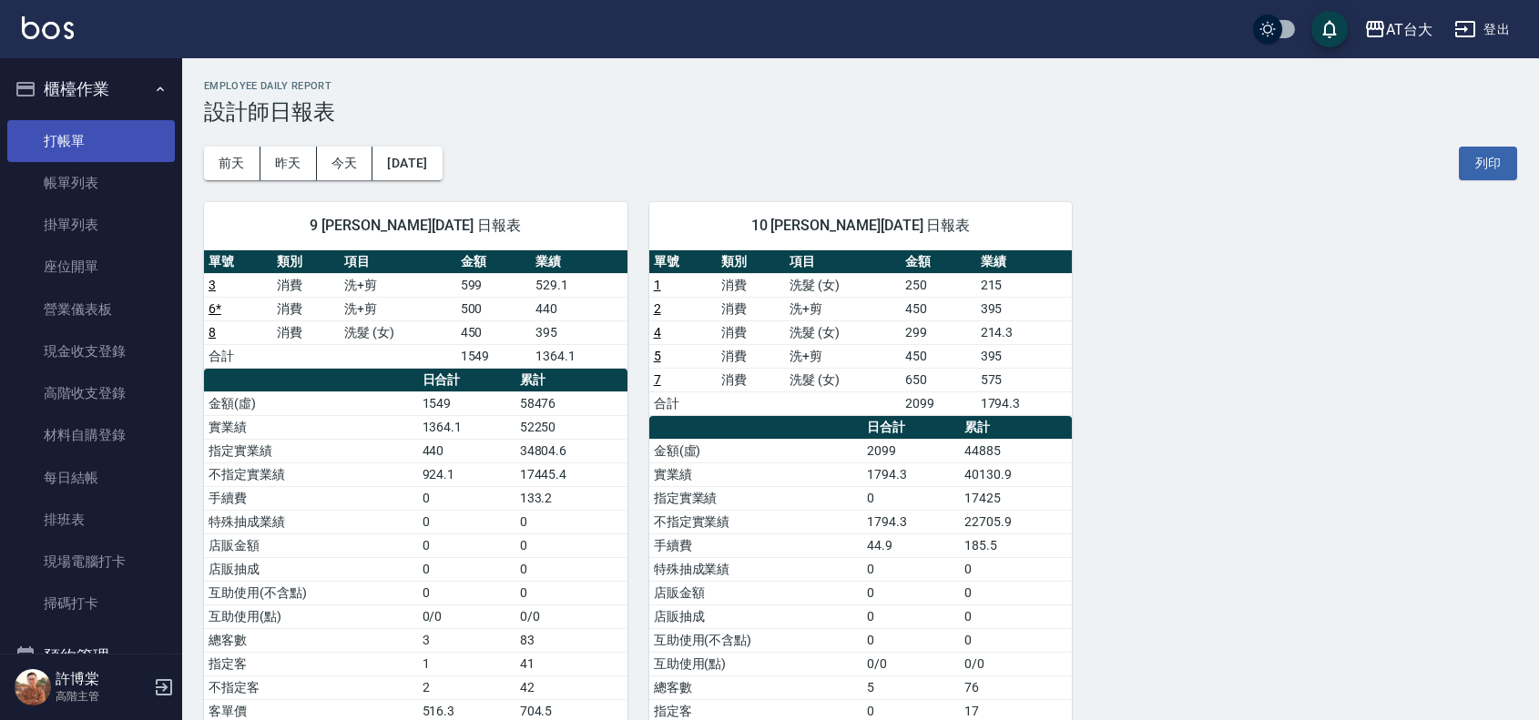 The height and width of the screenshot is (720, 1539). What do you see at coordinates (579, 356) in the screenshot?
I see `td: 1364.1` at bounding box center [579, 356].